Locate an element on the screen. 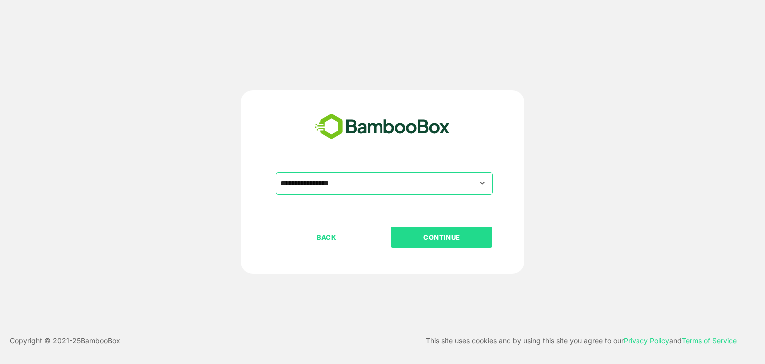  img: bamboobox is located at coordinates (382, 126).